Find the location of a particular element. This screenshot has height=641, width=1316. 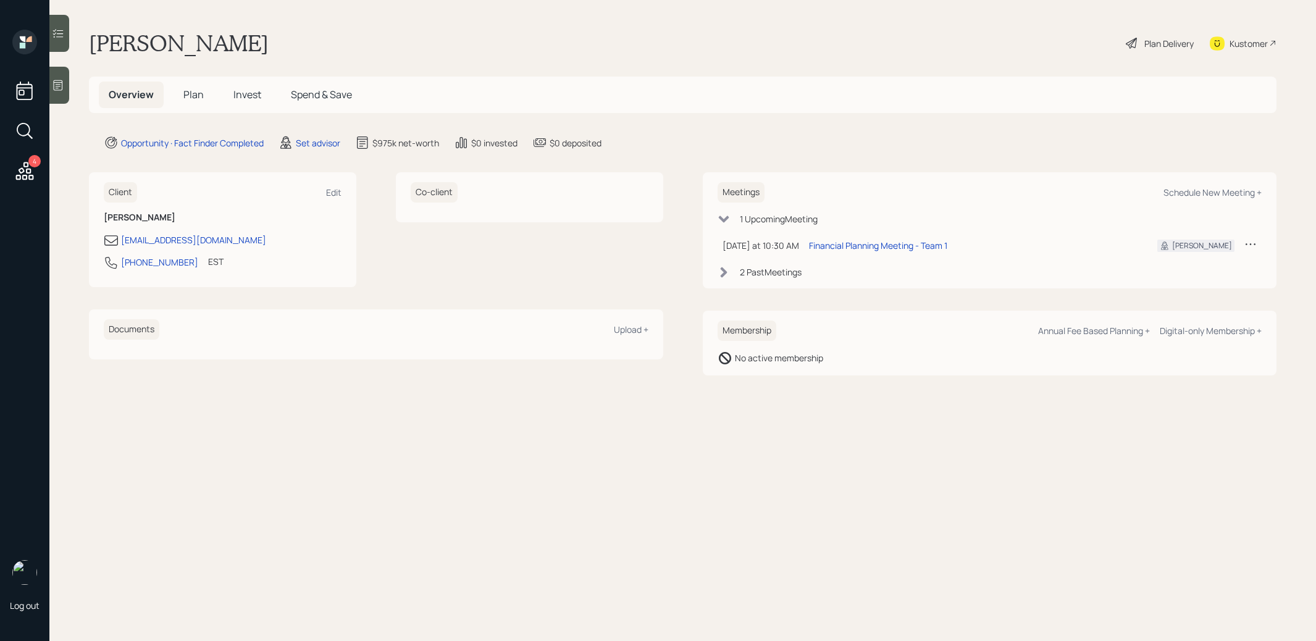

span: Spend & Save is located at coordinates (321, 95).